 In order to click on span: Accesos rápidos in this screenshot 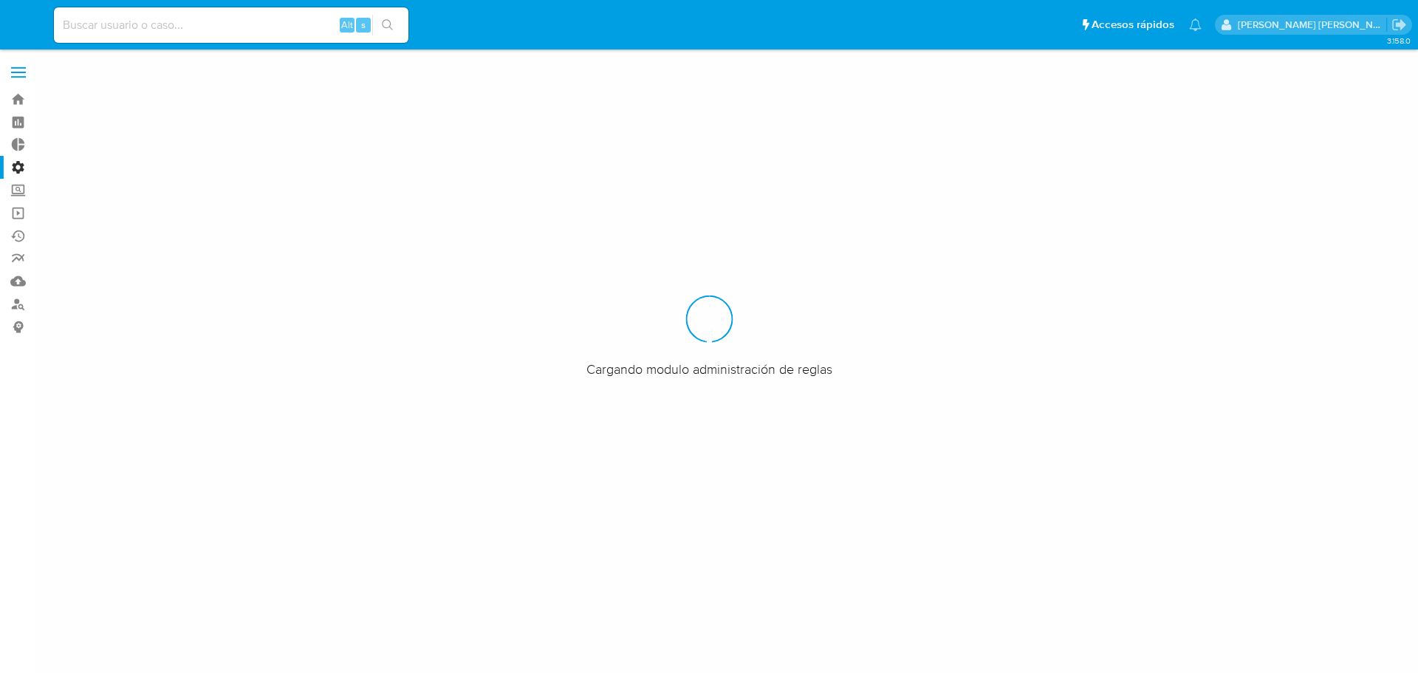, I will do `click(1133, 24)`.